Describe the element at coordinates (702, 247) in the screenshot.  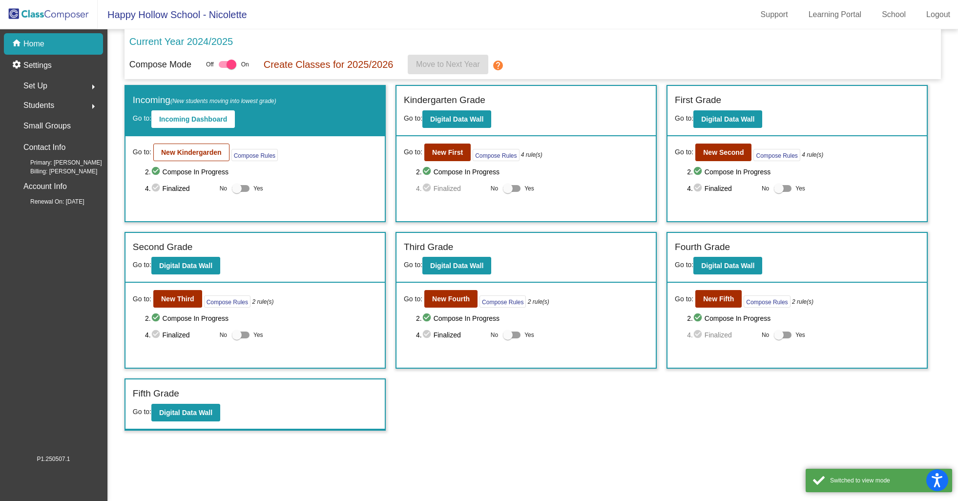
I see `label: Fourth Grade` at that location.